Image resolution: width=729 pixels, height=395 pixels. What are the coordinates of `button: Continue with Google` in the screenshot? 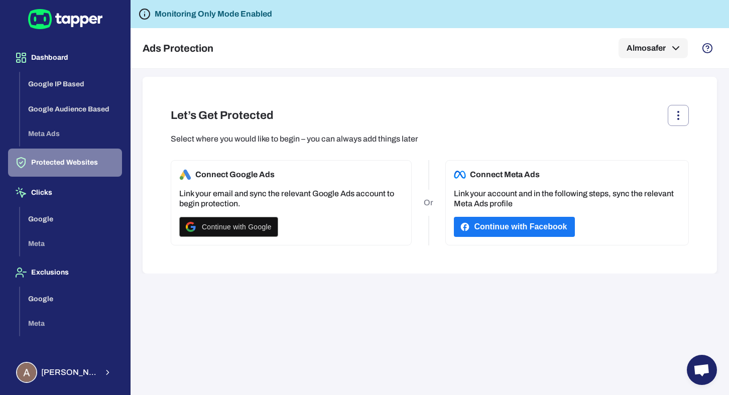 It's located at (228, 227).